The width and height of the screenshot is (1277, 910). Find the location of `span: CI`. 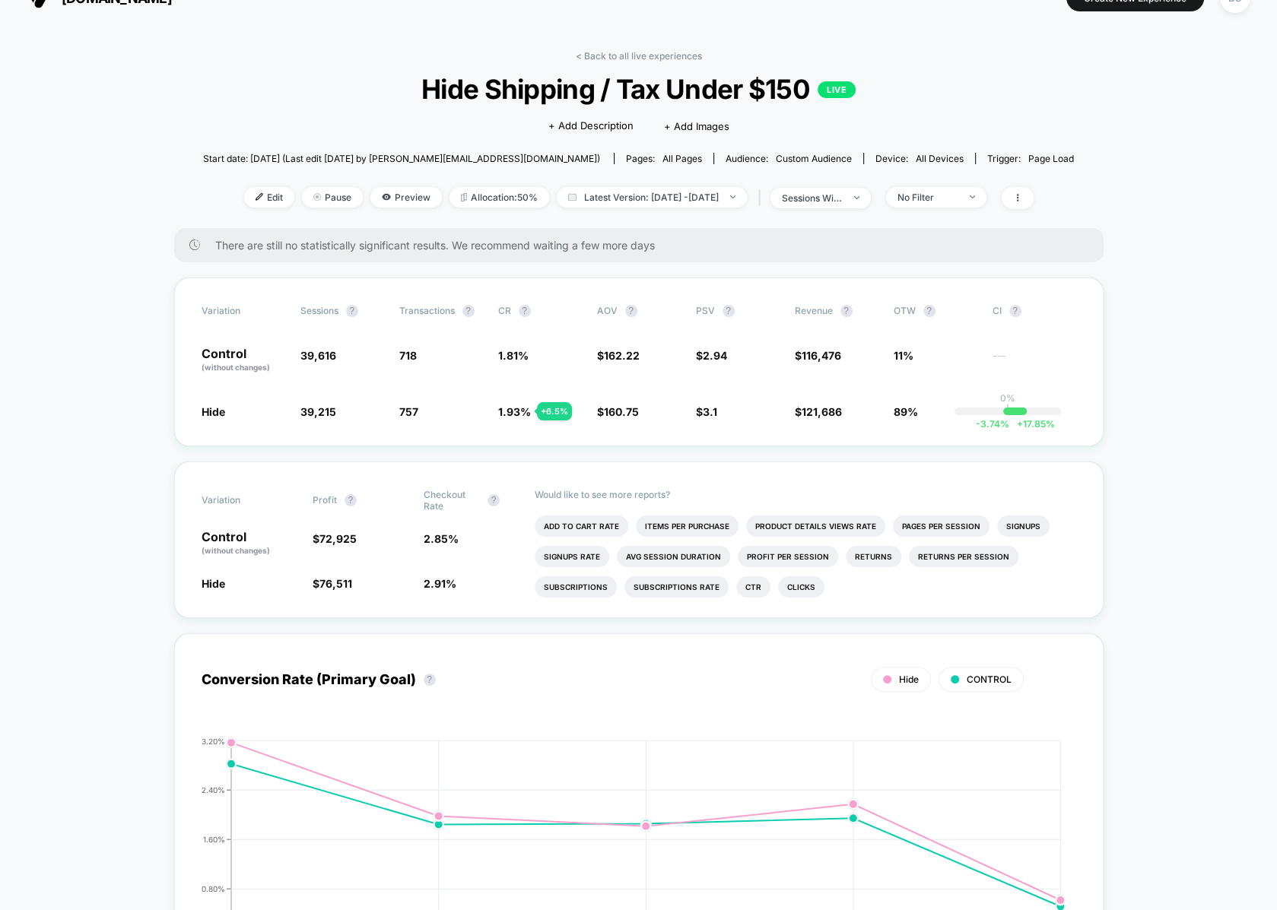

span: CI is located at coordinates (1034, 311).